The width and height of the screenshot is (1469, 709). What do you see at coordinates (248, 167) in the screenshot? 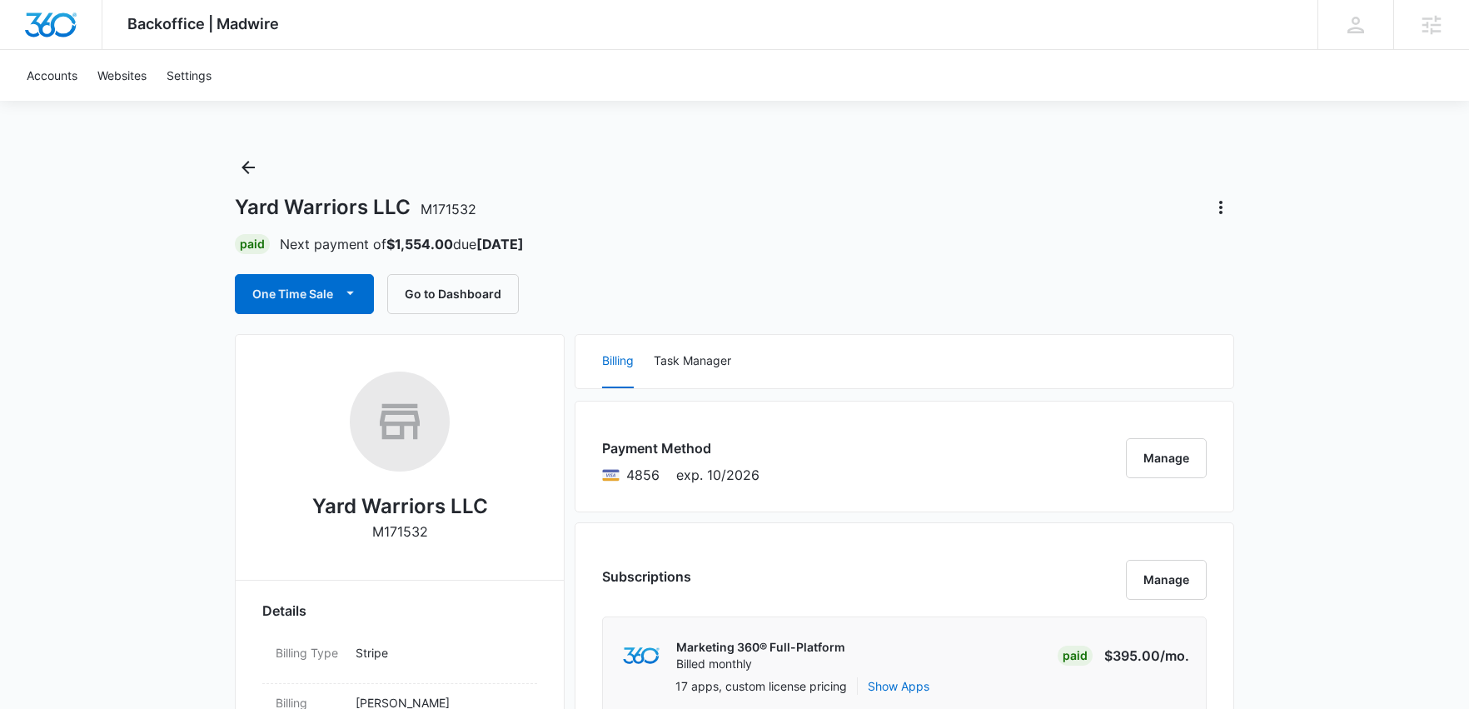
I see `button: Back` at bounding box center [248, 167].